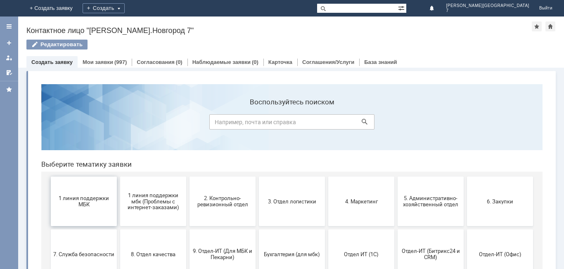 This screenshot has width=564, height=269. I want to click on input: Например, почта или справка, so click(257, 44).